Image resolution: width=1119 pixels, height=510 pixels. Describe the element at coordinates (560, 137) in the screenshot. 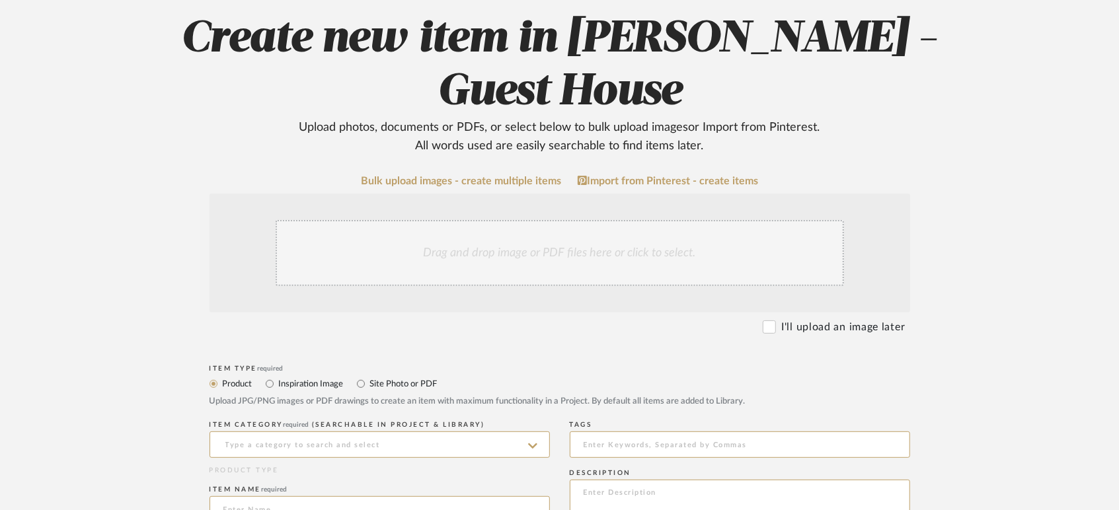

I see `div: Upload photos, documents or PDFs, or select below to bulk upload images or Import from Pinterest ...` at that location.